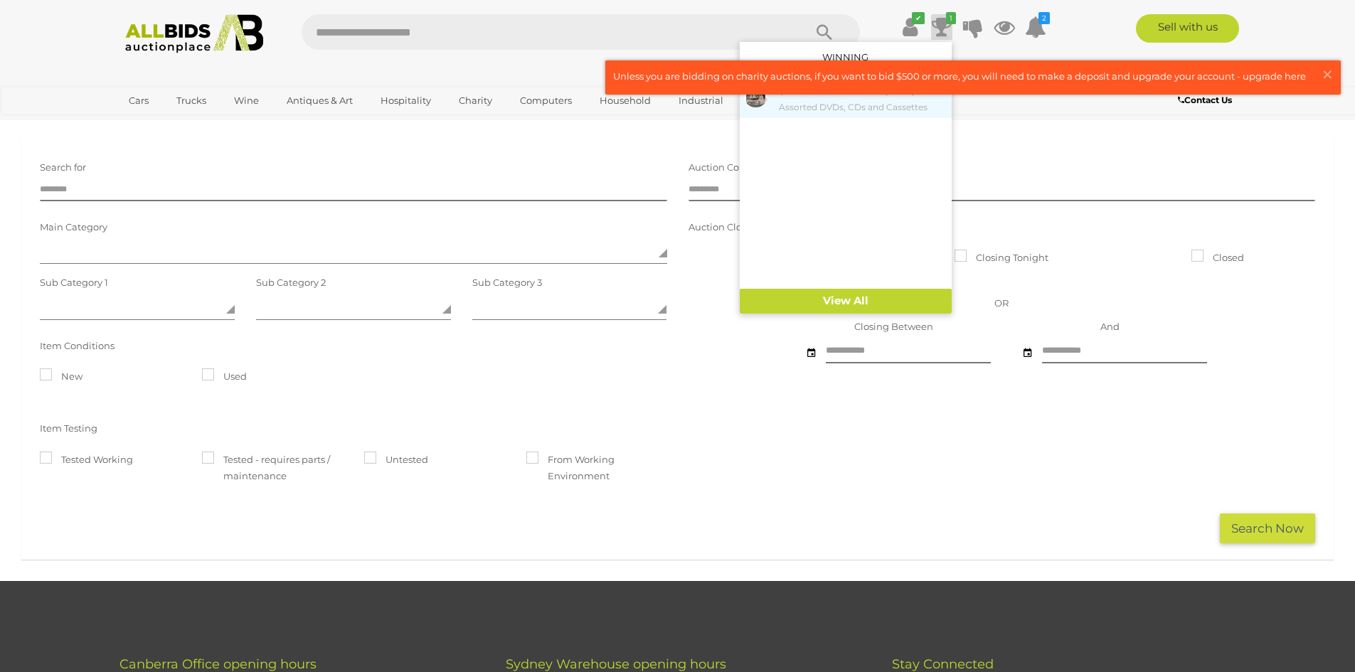  Describe the element at coordinates (1206, 100) in the screenshot. I see `a: Contact Us` at that location.